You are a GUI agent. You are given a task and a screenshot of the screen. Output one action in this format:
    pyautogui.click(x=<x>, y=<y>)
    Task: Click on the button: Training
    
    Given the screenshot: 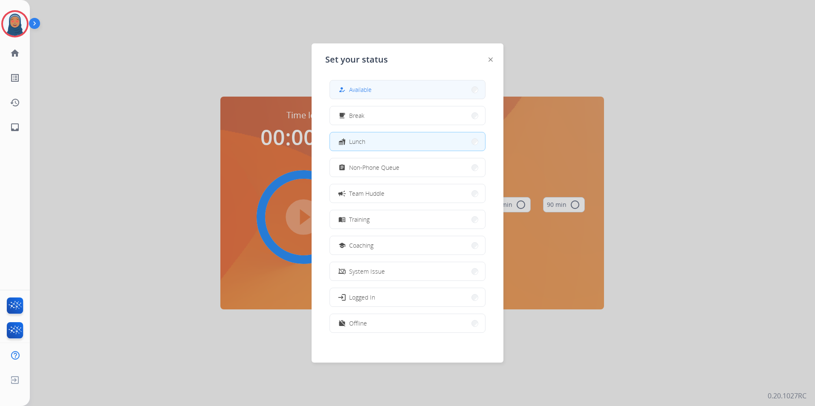 What is the action you would take?
    pyautogui.click(x=407, y=219)
    